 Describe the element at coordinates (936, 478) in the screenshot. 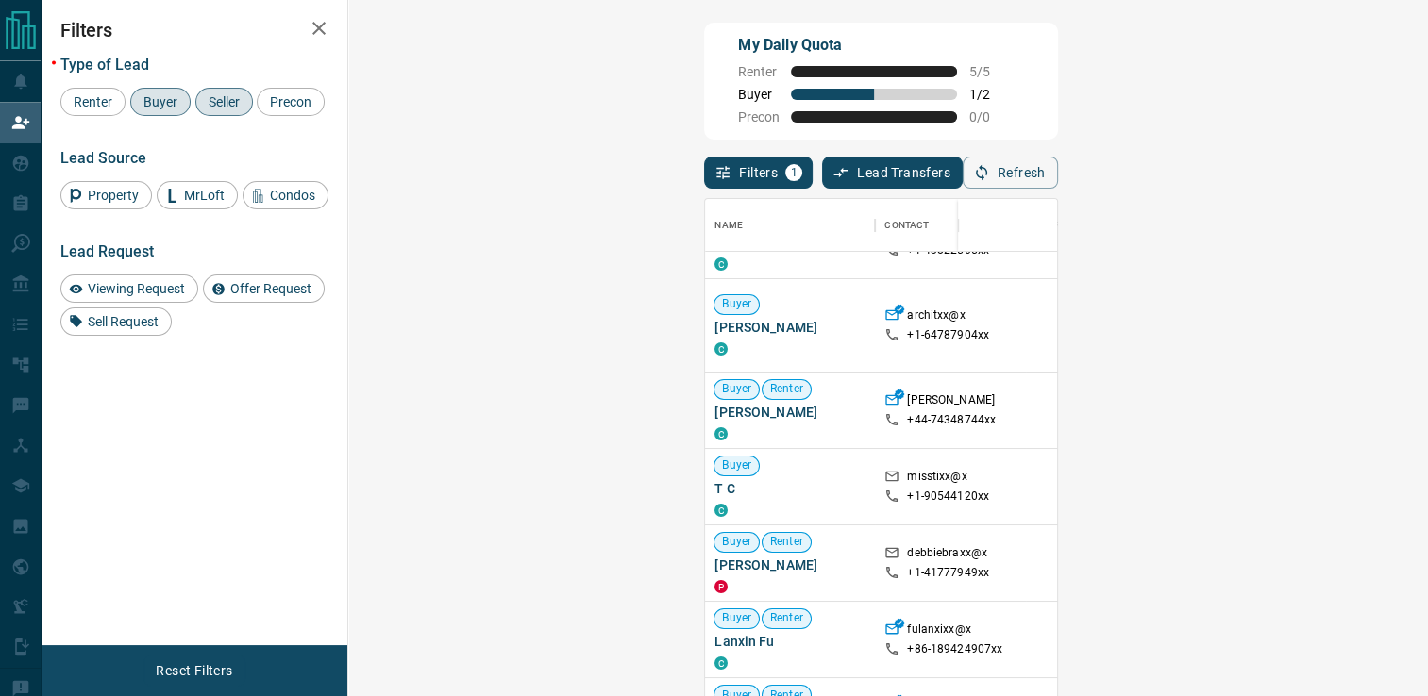

I see `p: misstixx@x` at that location.